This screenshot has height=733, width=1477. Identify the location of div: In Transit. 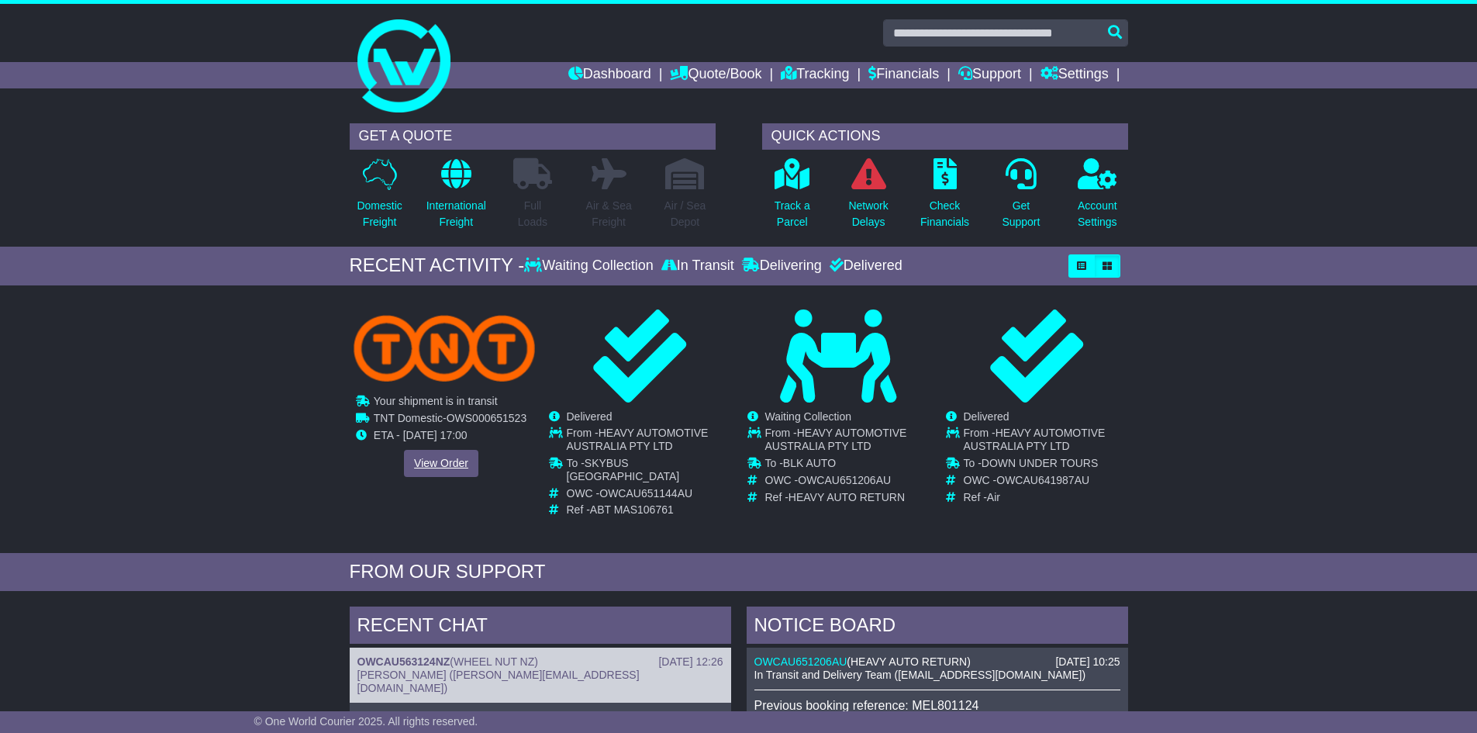
(698, 266).